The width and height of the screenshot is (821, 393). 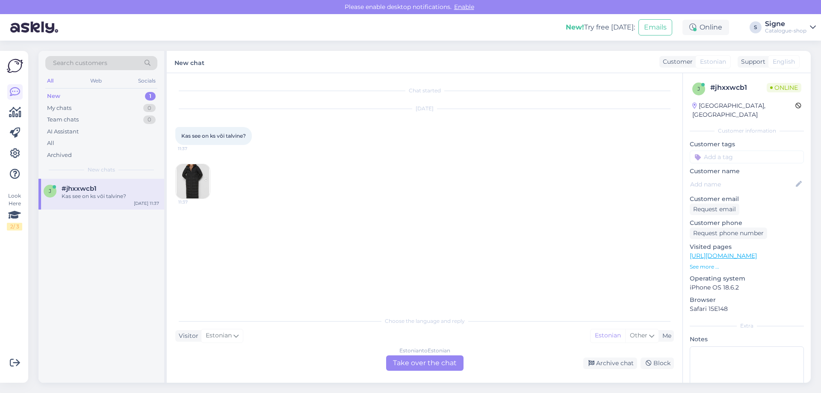 What do you see at coordinates (747, 300) in the screenshot?
I see `p: Browser` at bounding box center [747, 300].